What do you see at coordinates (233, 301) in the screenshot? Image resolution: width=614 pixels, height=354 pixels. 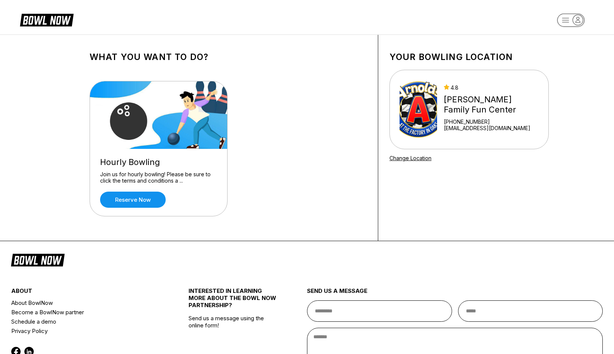 I see `div: INTERESTED IN LEARNING MORE ABOUT THE BOWL NOW PARTNERSHIP?` at bounding box center [233, 301].